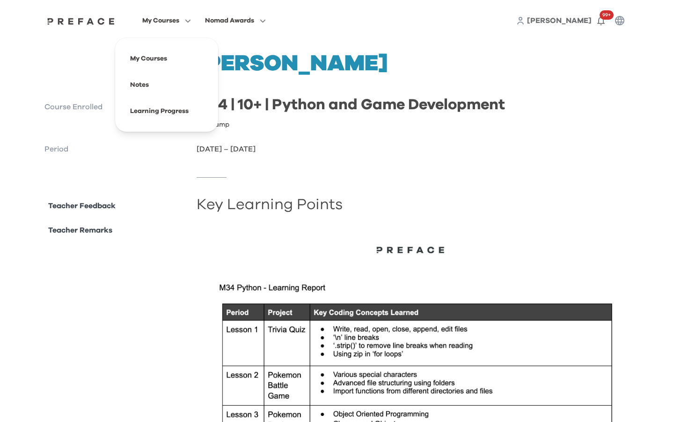  Describe the element at coordinates (140, 85) in the screenshot. I see `a: Notes` at that location.